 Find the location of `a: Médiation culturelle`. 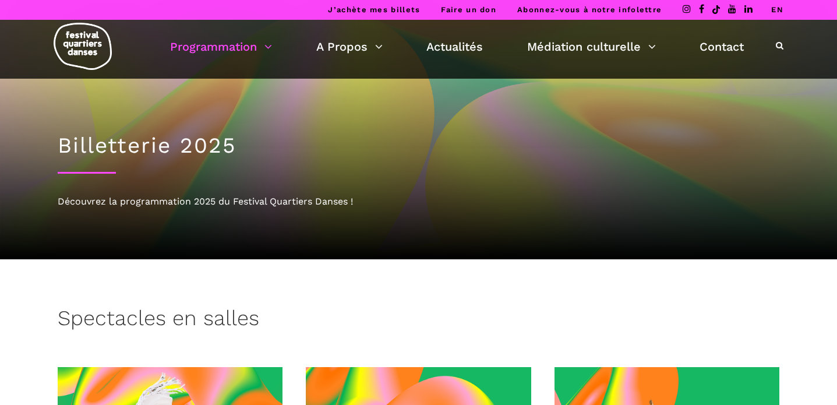

a: Médiation culturelle is located at coordinates (591, 47).